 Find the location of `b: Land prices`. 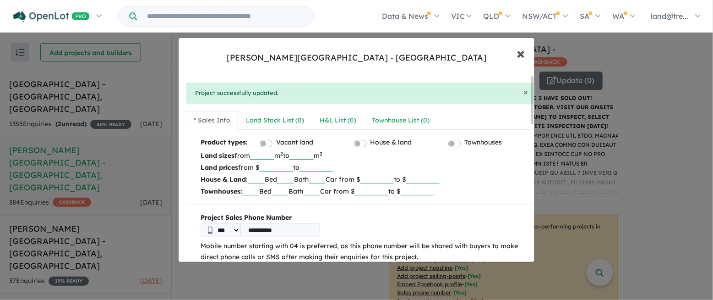

b: Land prices is located at coordinates (219, 167).